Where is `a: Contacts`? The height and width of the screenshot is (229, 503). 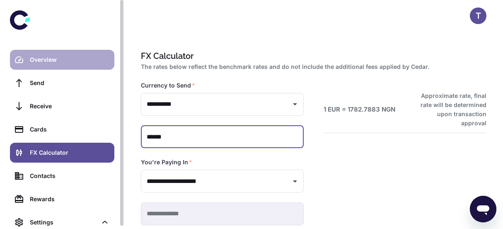 a: Contacts is located at coordinates (62, 176).